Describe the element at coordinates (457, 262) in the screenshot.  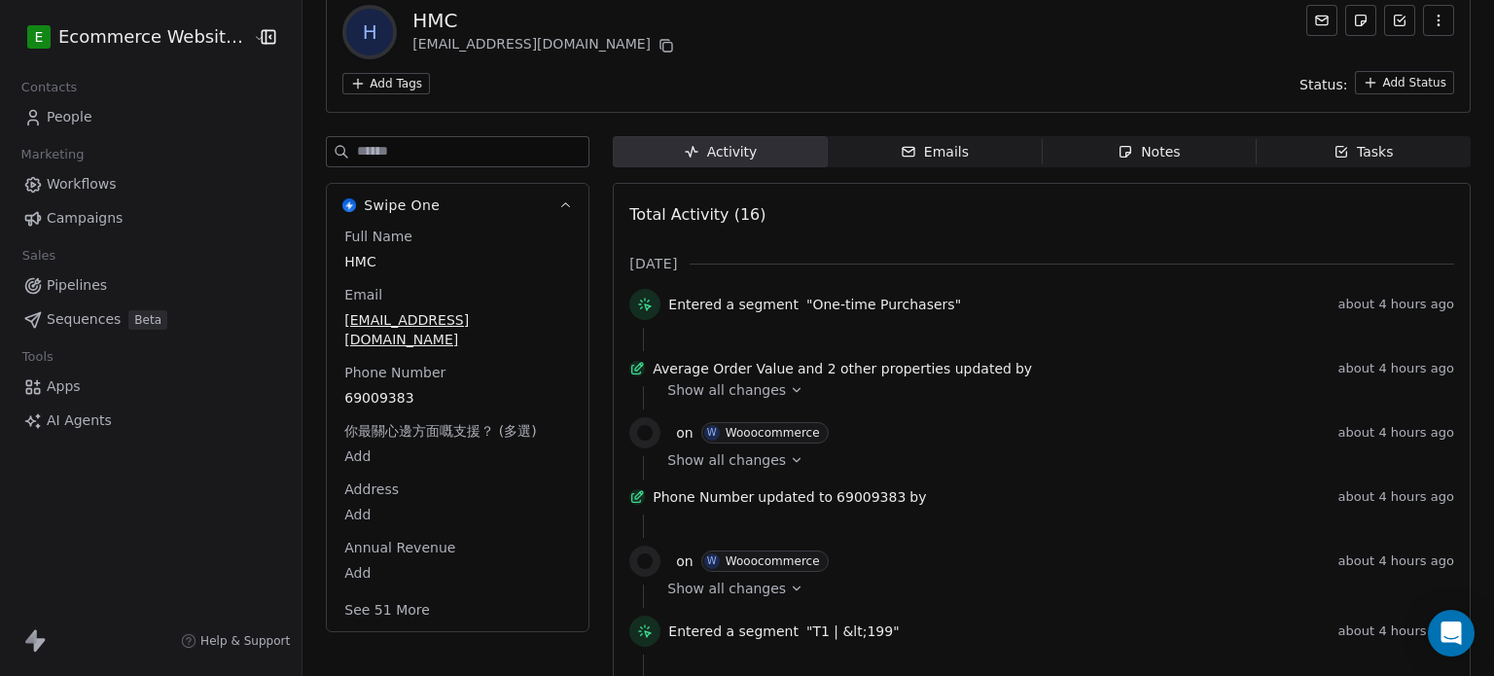
I see `span: HMC` at that location.